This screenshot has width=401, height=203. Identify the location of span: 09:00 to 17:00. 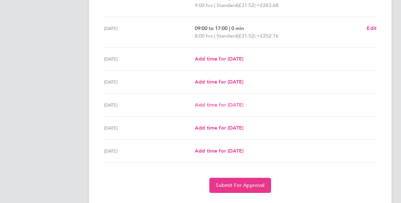
(211, 28).